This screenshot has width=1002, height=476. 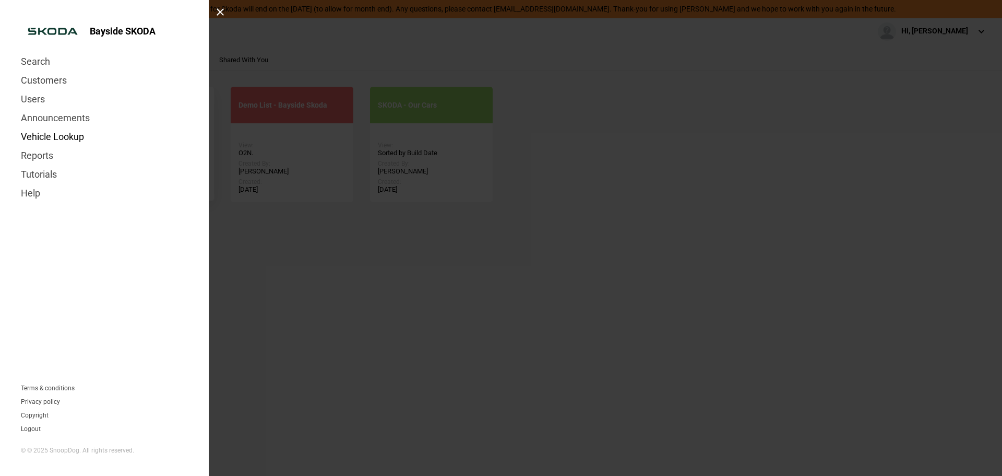 I want to click on a: Customers, so click(x=104, y=80).